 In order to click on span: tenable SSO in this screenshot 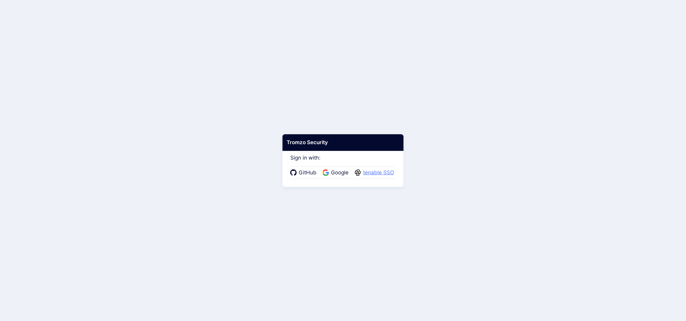, I will do `click(378, 173)`.